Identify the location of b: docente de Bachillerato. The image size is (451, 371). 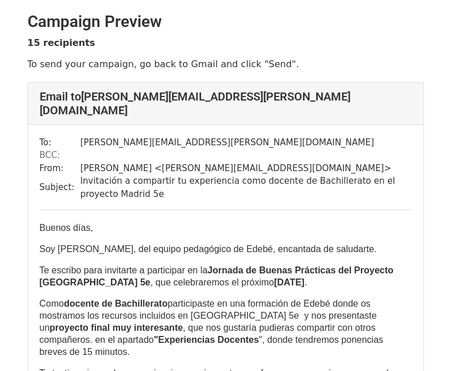
(115, 303).